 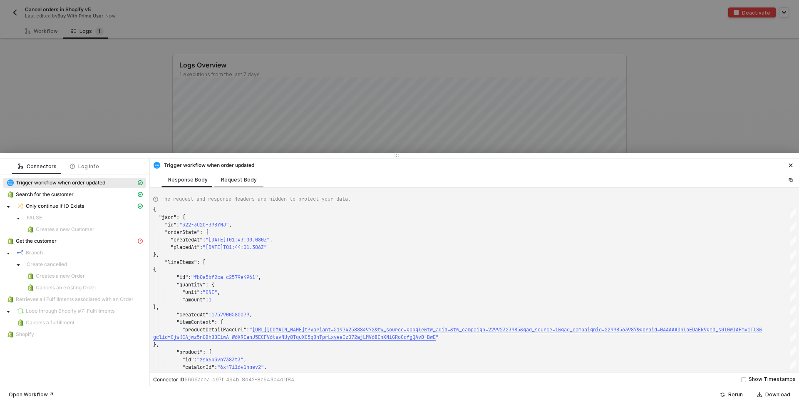 I want to click on span: Shopify, so click(x=25, y=334).